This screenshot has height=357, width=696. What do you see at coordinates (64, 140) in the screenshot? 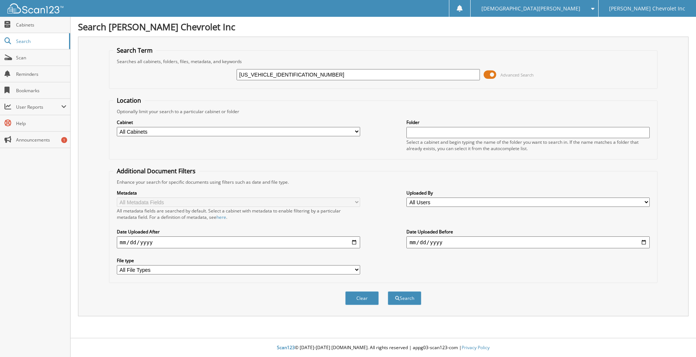
I see `div: 1` at bounding box center [64, 140].